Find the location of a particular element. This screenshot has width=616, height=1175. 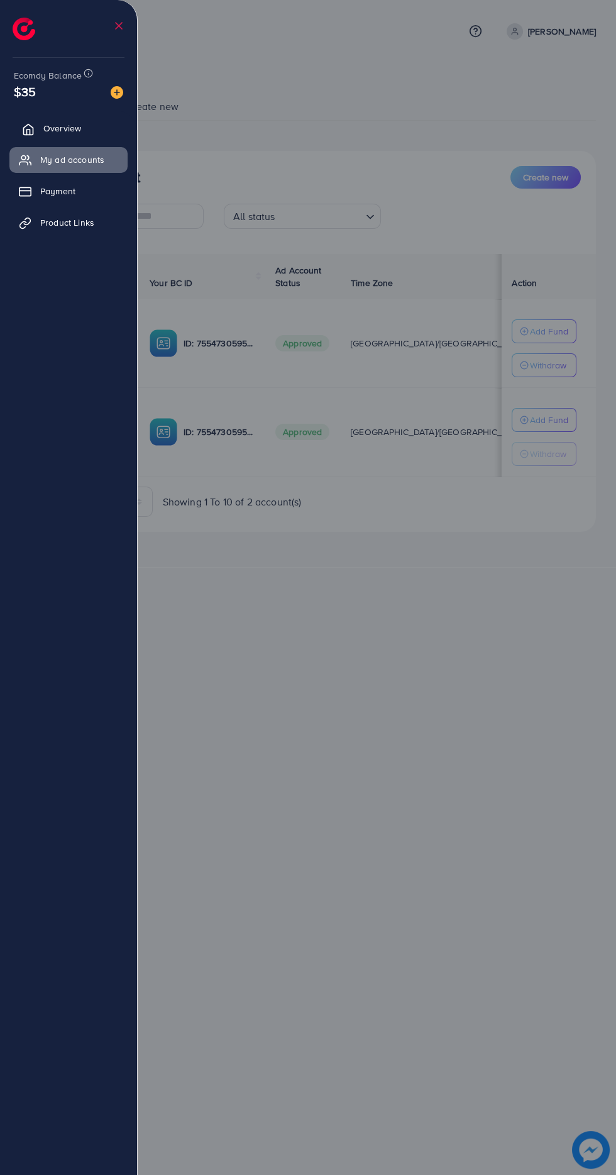

span: My ad accounts is located at coordinates (72, 160).